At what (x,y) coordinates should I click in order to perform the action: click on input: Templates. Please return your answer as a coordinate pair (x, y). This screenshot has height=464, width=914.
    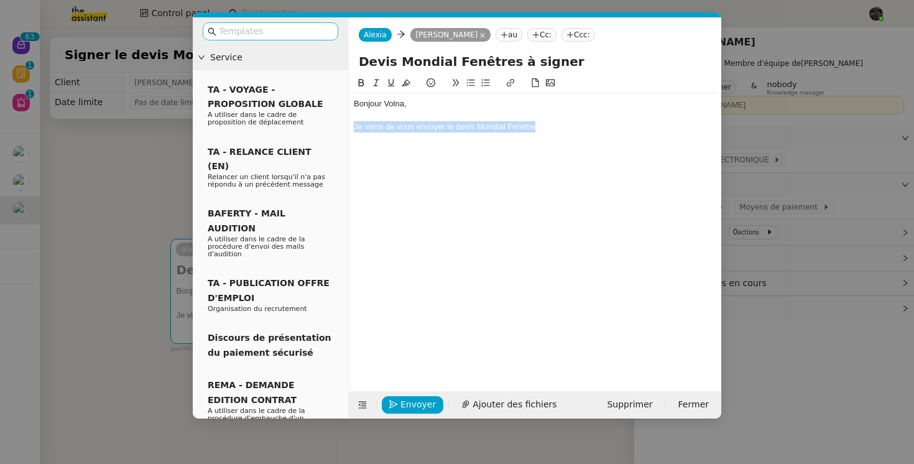
    Looking at the image, I should click on (275, 31).